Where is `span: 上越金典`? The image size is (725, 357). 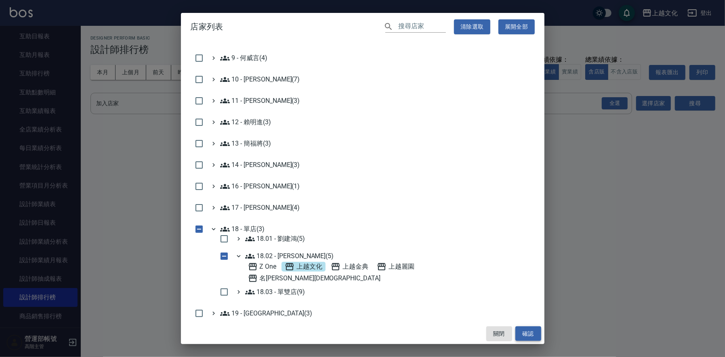
span: 上越金典 is located at coordinates (349, 267).